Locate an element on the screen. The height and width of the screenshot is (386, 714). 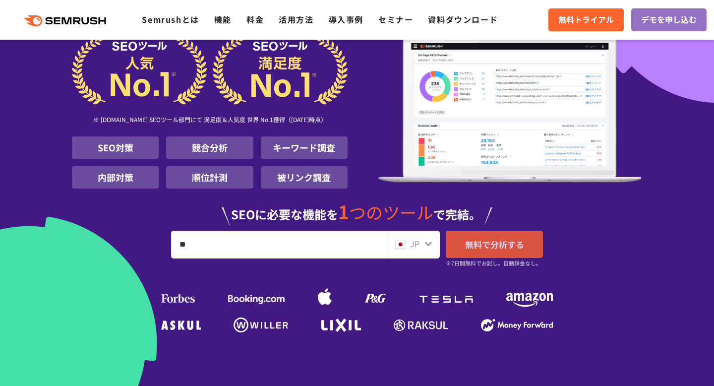
span: 無料で分析する is located at coordinates (494, 244).